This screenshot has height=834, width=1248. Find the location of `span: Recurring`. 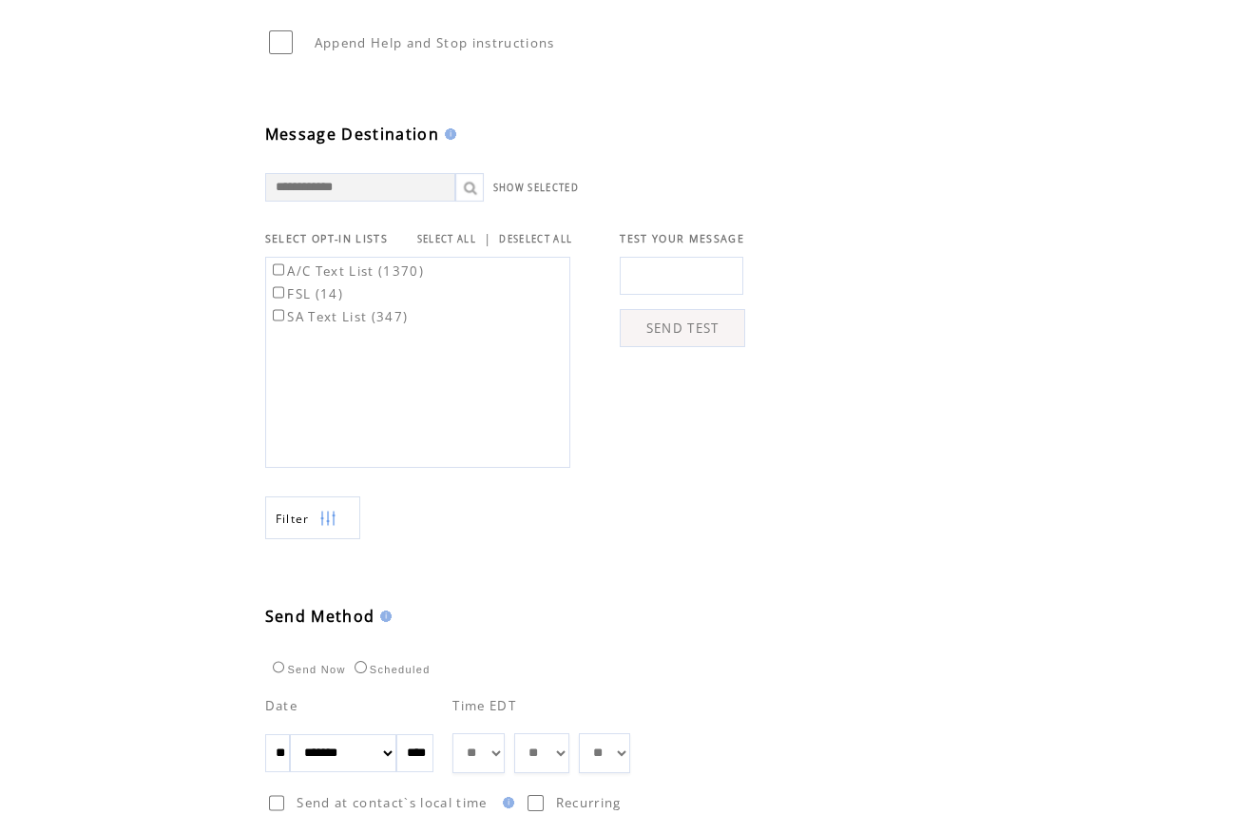

span: Recurring is located at coordinates (588, 802).